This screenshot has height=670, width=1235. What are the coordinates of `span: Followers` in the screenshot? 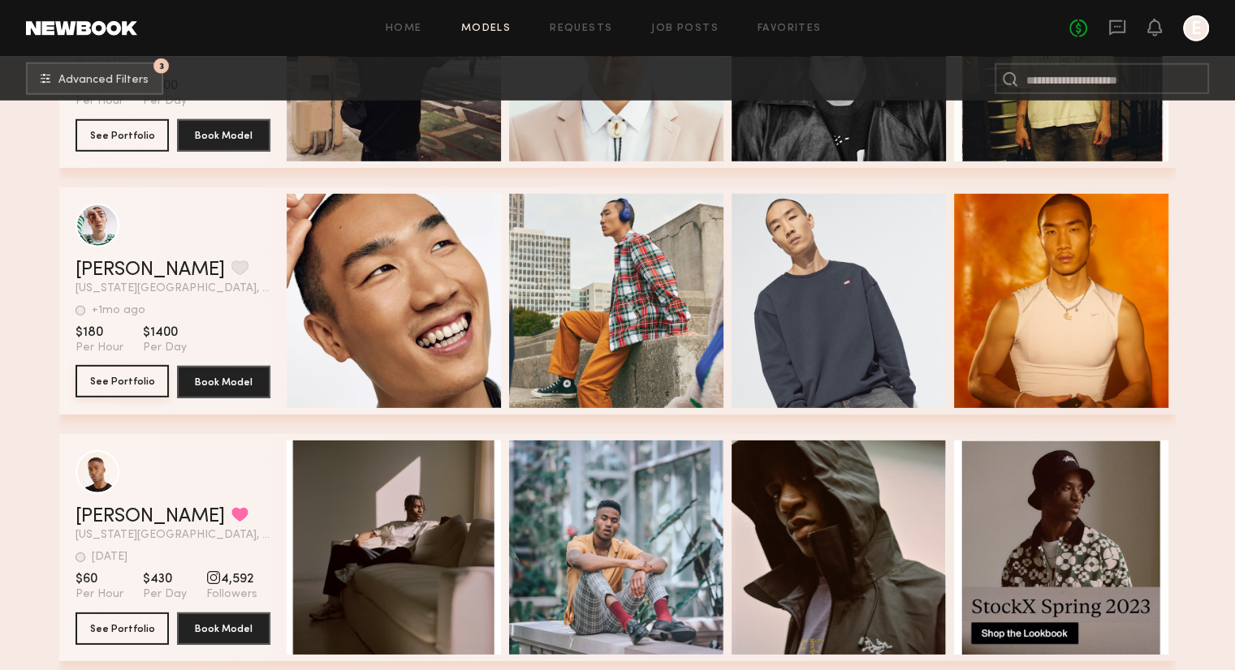 It's located at (231, 595).